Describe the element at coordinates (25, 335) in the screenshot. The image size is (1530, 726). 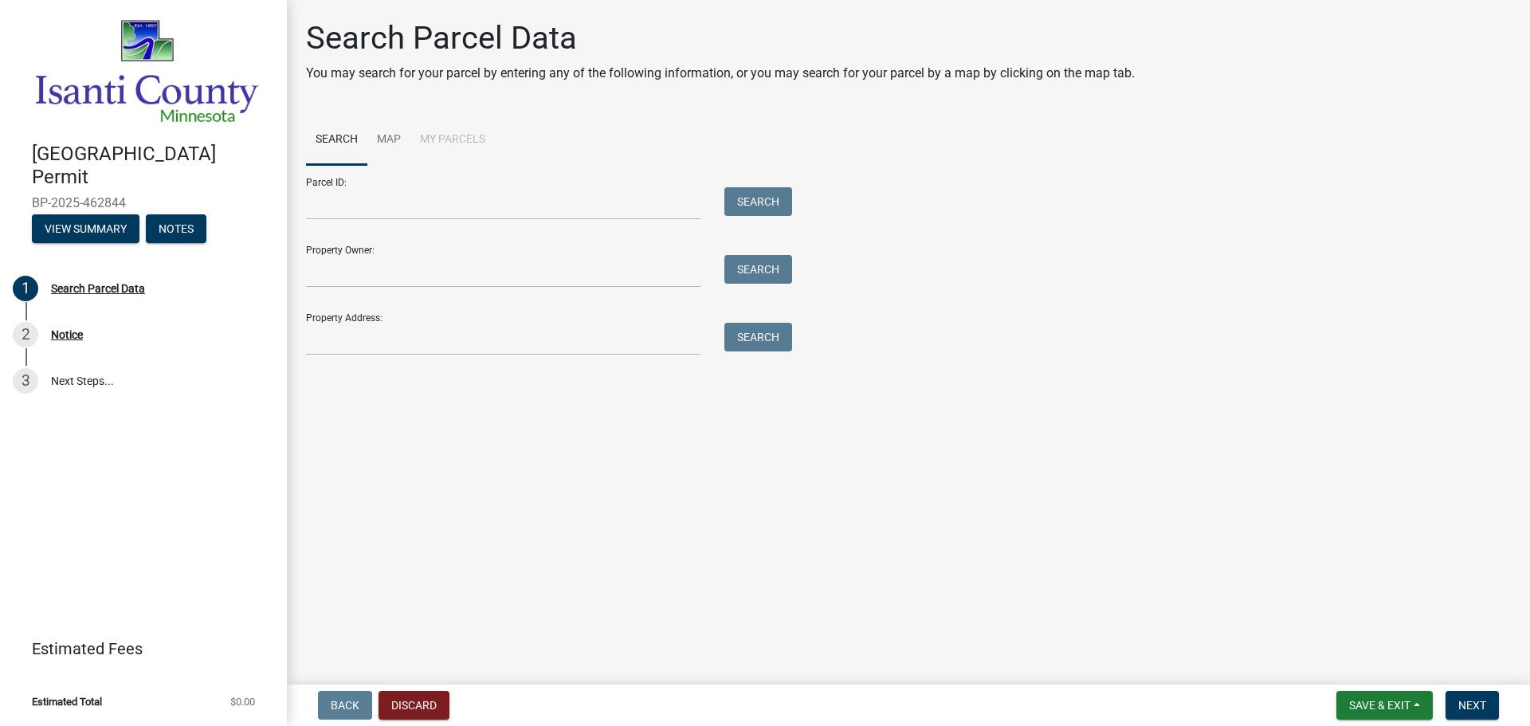
I see `div: 2` at that location.